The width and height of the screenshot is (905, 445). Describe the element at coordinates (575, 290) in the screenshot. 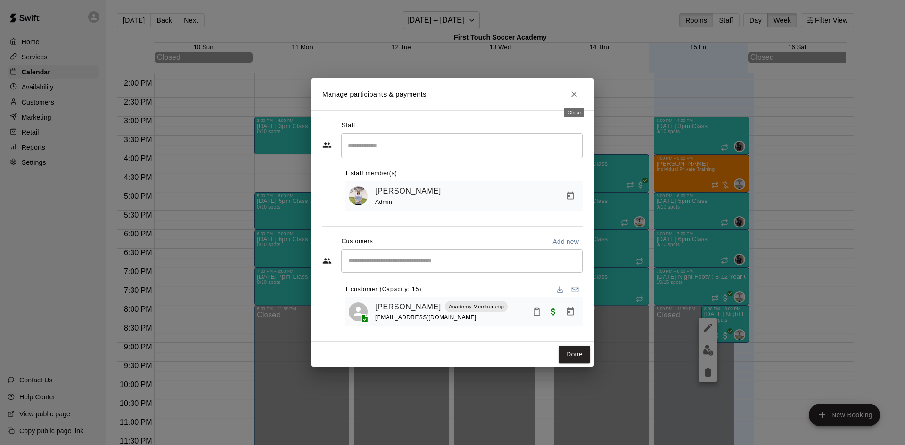

I see `button: Email participants` at that location.